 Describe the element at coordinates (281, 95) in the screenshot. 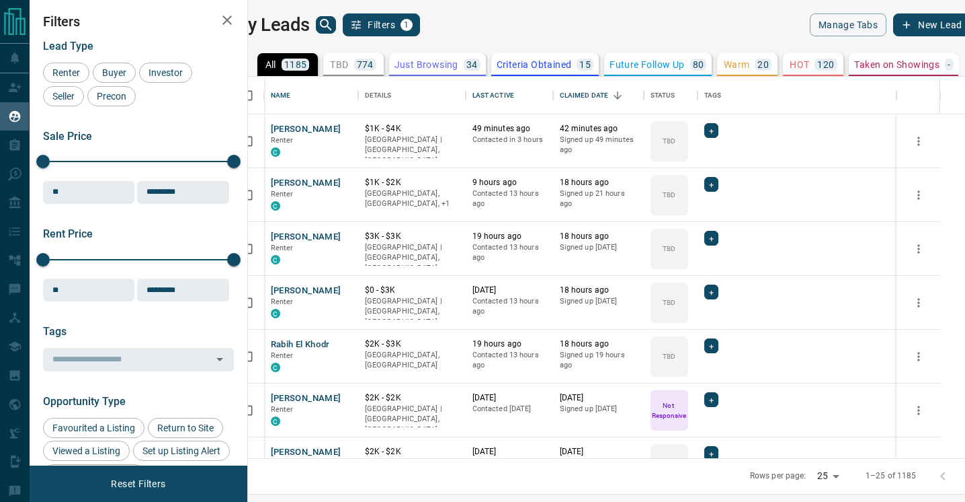

I see `div: Name` at that location.